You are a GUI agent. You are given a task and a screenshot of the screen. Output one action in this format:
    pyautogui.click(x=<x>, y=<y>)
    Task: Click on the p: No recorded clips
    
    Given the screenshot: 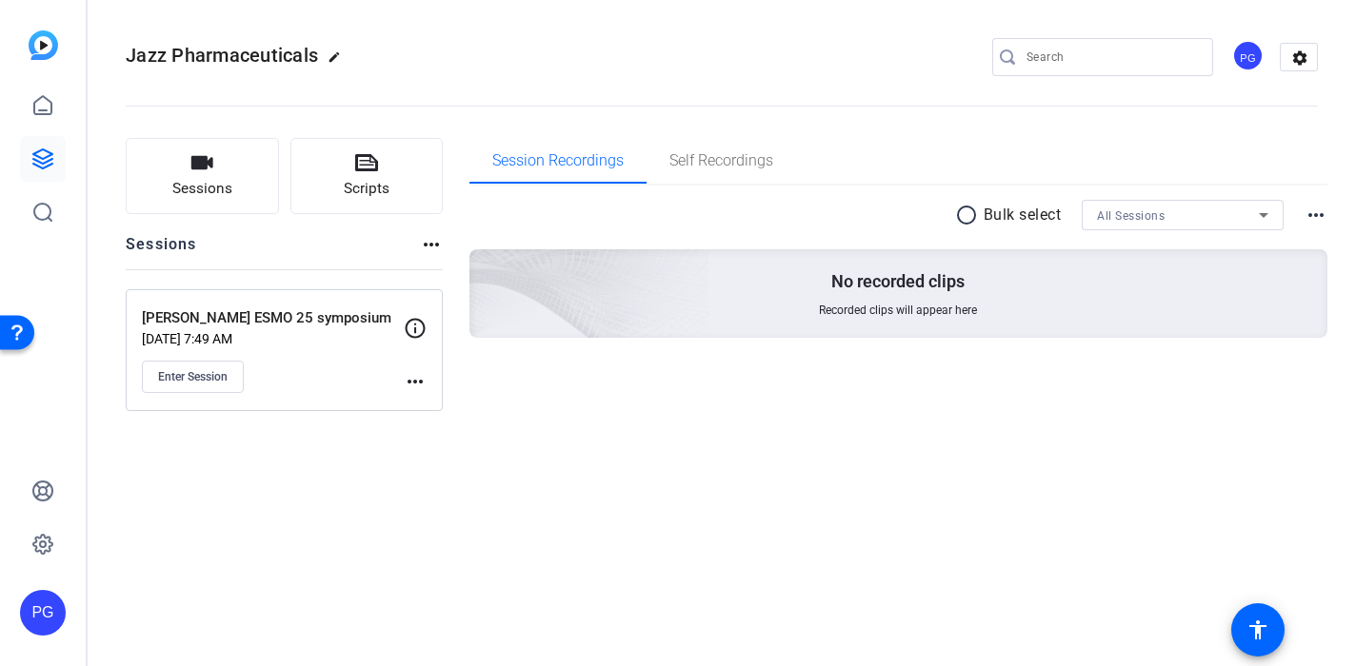 What is the action you would take?
    pyautogui.click(x=898, y=282)
    